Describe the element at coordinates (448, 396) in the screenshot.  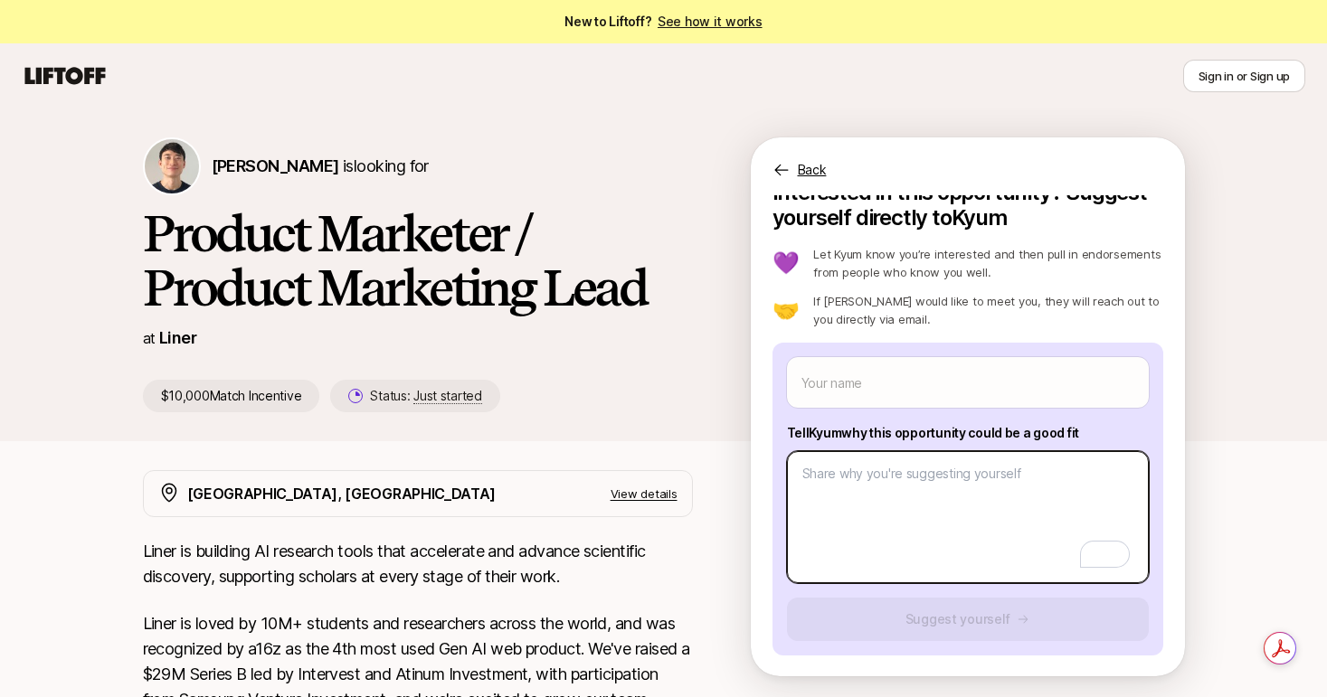
I see `span: Just started` at that location.